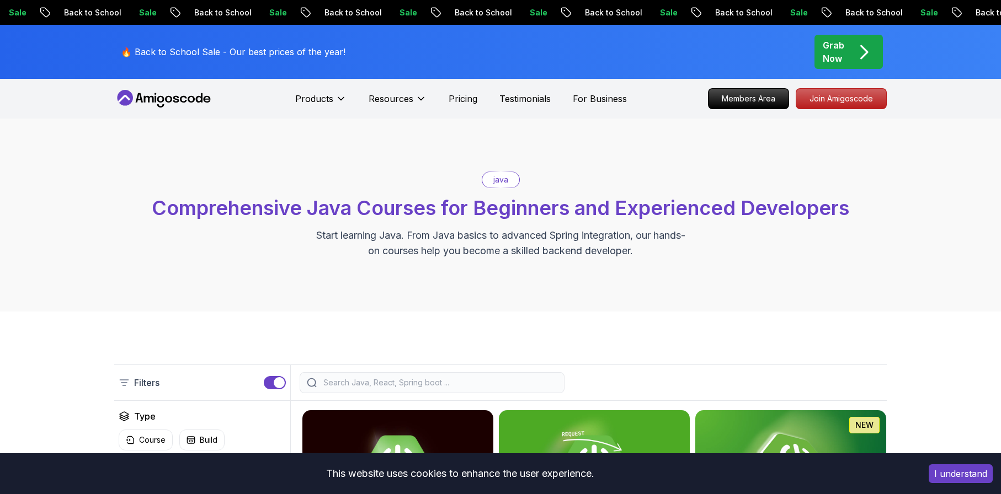  I want to click on p: Products, so click(314, 99).